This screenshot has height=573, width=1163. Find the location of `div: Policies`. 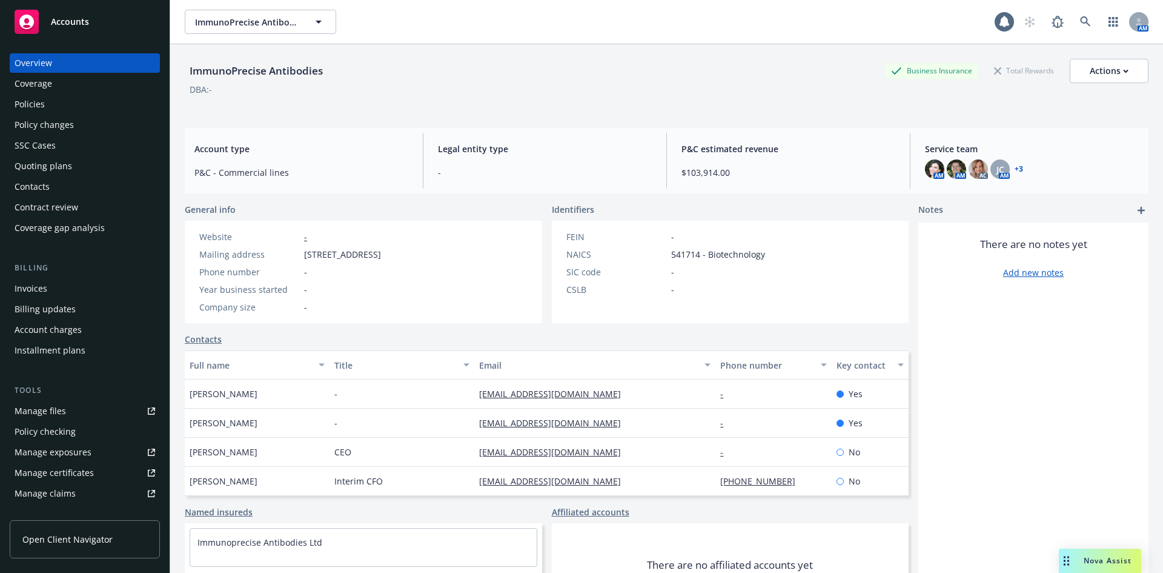

div: Policies is located at coordinates (30, 104).